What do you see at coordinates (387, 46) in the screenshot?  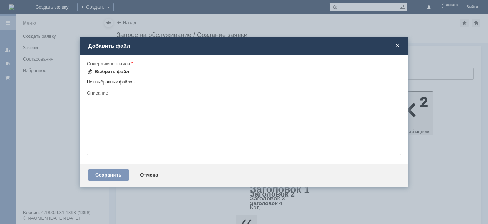 I see `span: Свернуть (Ctrl + M)` at bounding box center [387, 46].